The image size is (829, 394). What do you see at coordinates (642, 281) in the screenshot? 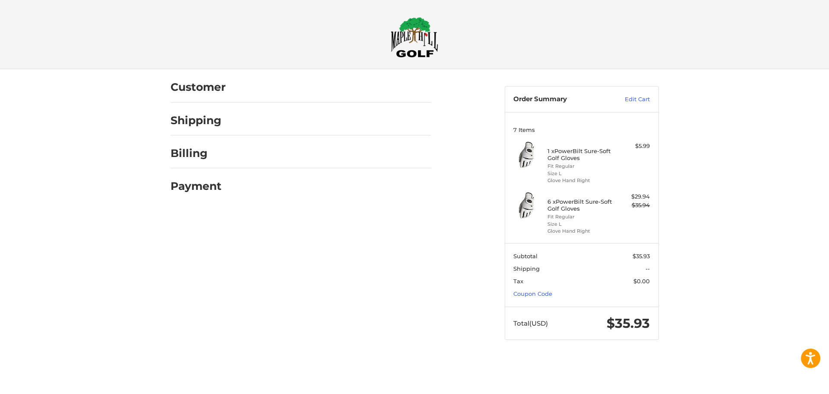
I see `span: $0.00` at bounding box center [642, 281].